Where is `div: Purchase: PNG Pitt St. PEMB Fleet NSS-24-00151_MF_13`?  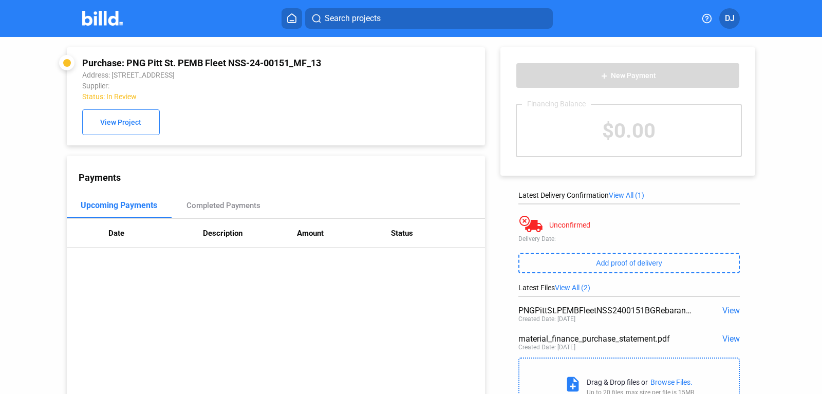 div: Purchase: PNG Pitt St. PEMB Fleet NSS-24-00151_MF_13 is located at coordinates (237, 63).